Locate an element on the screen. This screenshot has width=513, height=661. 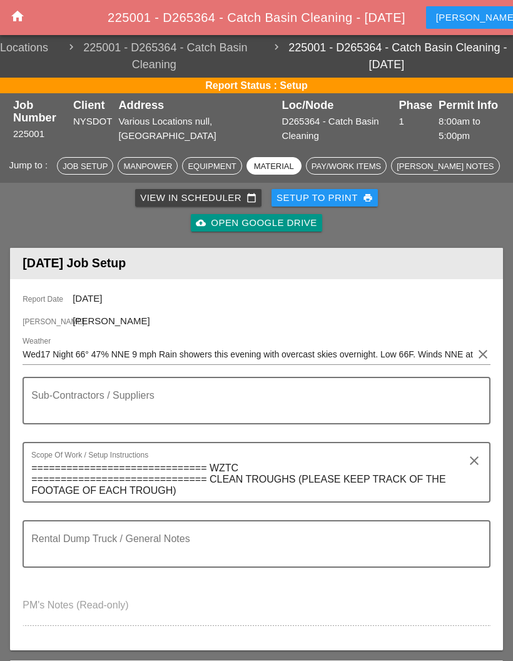
div: Job Setup is located at coordinates (85, 166).